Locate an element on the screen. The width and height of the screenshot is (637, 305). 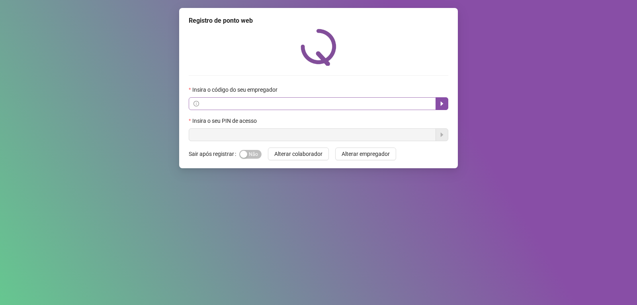
span: Alterar empregador is located at coordinates (365, 154).